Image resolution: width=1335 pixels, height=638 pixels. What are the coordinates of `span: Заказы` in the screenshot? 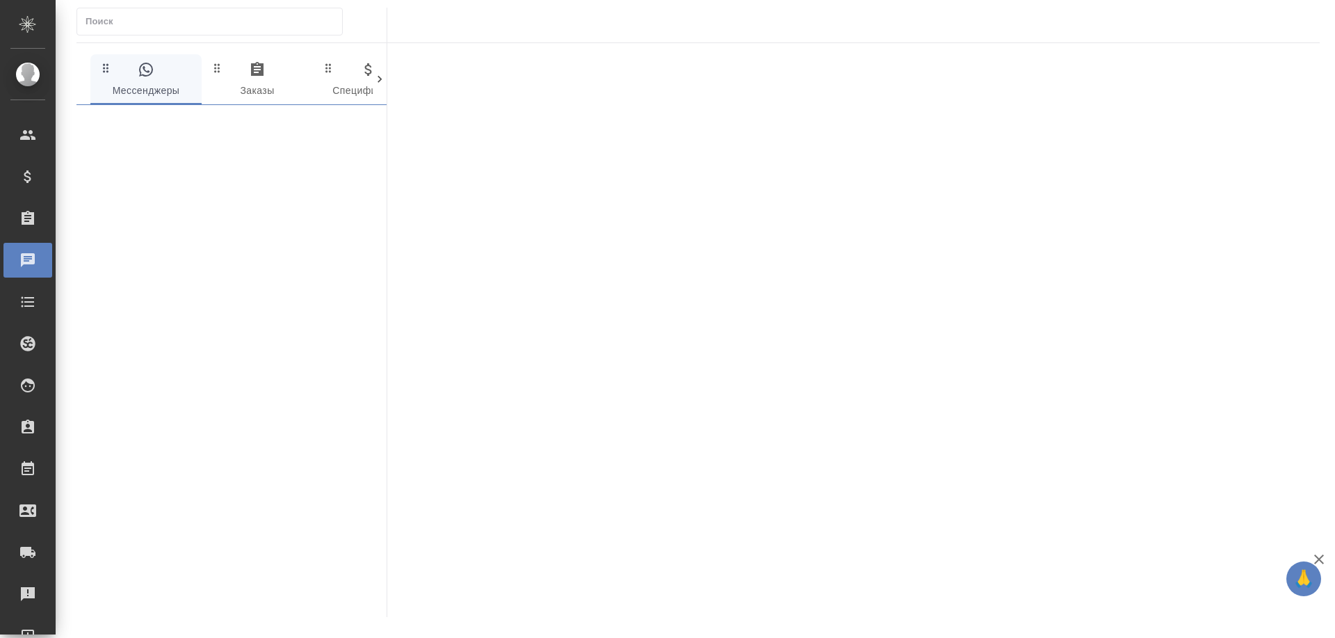 It's located at (257, 80).